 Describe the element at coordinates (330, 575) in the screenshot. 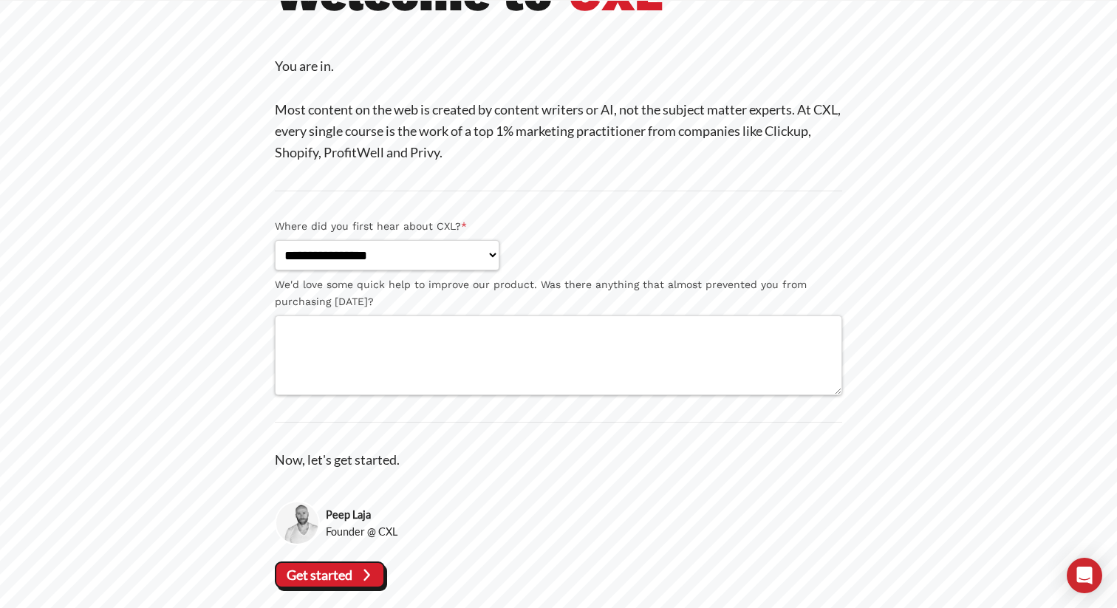

I see `vaadin-button: Get started` at that location.